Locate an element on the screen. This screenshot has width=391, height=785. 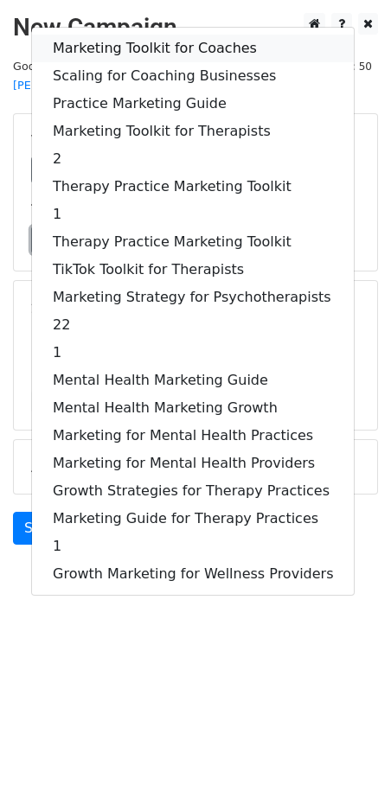
a: Growth Marketing for Wellness Providers is located at coordinates (193, 574).